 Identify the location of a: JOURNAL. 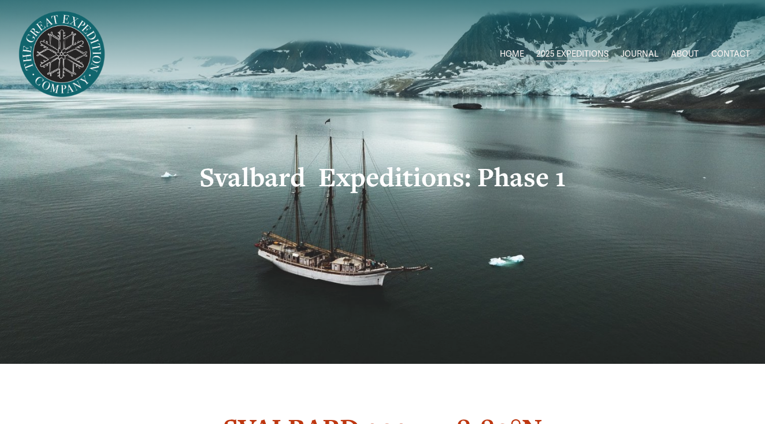
(640, 54).